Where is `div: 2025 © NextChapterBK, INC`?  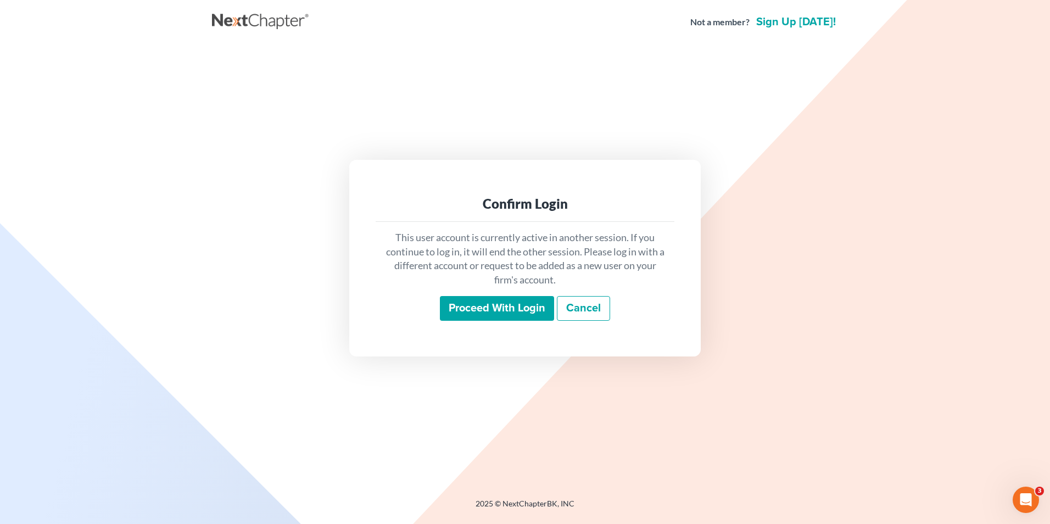 div: 2025 © NextChapterBK, INC is located at coordinates (525, 508).